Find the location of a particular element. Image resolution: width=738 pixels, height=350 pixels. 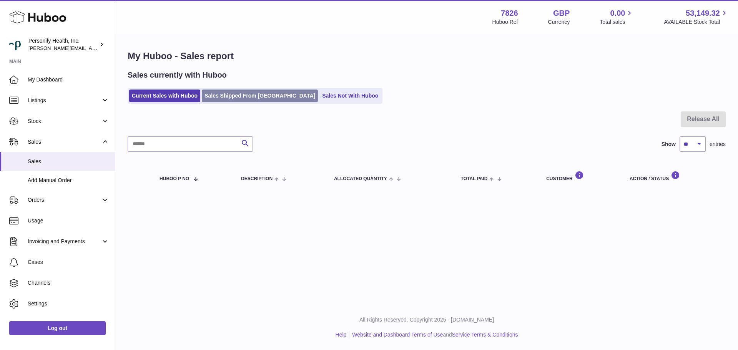

a: Help is located at coordinates (341, 335).